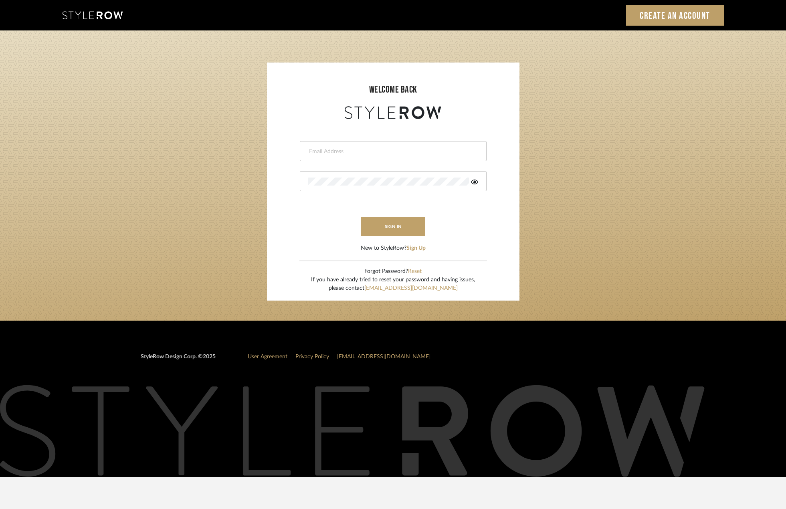 This screenshot has width=786, height=509. Describe the element at coordinates (415, 271) in the screenshot. I see `button: Reset` at that location.